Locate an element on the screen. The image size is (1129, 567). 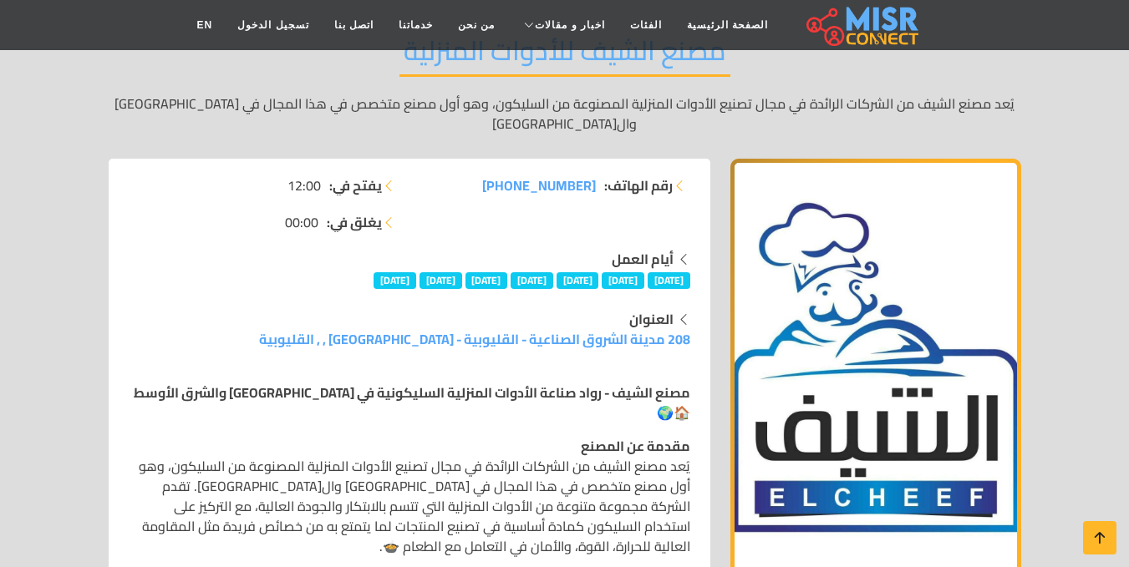
a: EN is located at coordinates (205, 25).